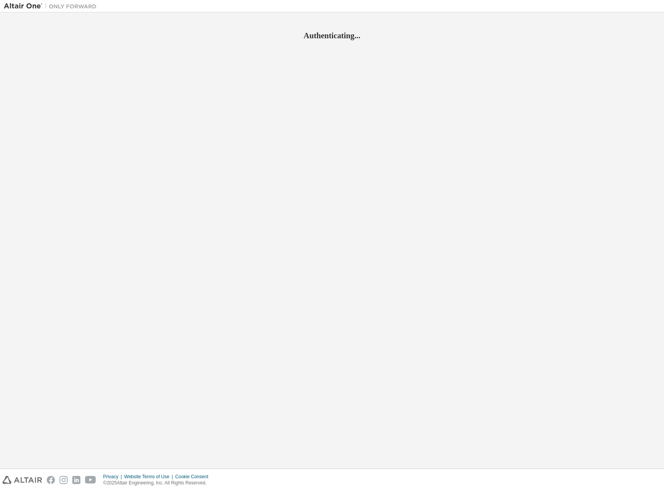 Image resolution: width=664 pixels, height=491 pixels. What do you see at coordinates (63, 480) in the screenshot?
I see `img: instagram.svg` at bounding box center [63, 480].